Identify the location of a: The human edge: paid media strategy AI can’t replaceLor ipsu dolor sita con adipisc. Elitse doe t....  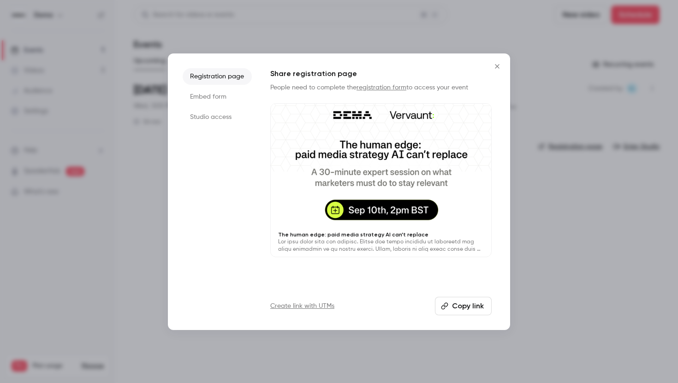
(381, 180).